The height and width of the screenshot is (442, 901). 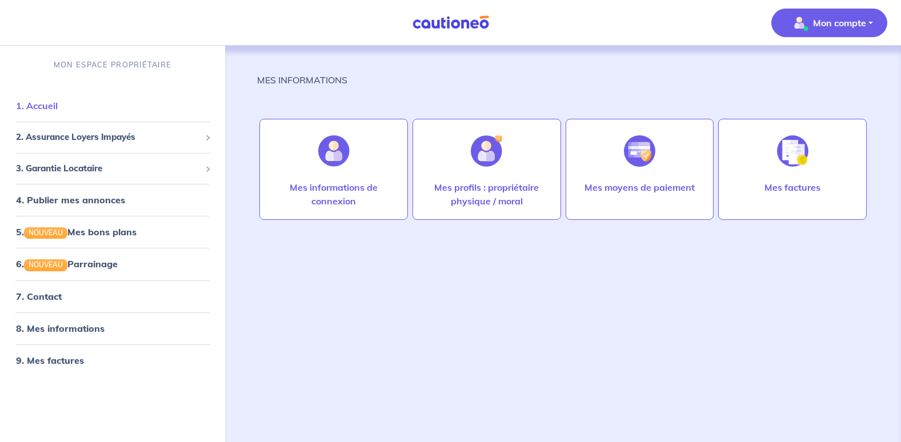 I want to click on p: Mes moyens de paiement, so click(x=640, y=187).